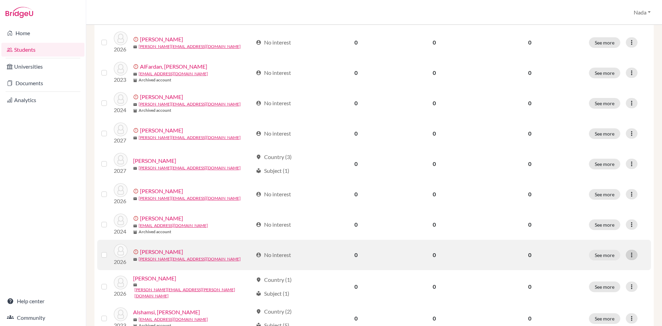 The height and width of the screenshot is (326, 662). What do you see at coordinates (121, 80) in the screenshot?
I see `p: 2023` at bounding box center [121, 80].